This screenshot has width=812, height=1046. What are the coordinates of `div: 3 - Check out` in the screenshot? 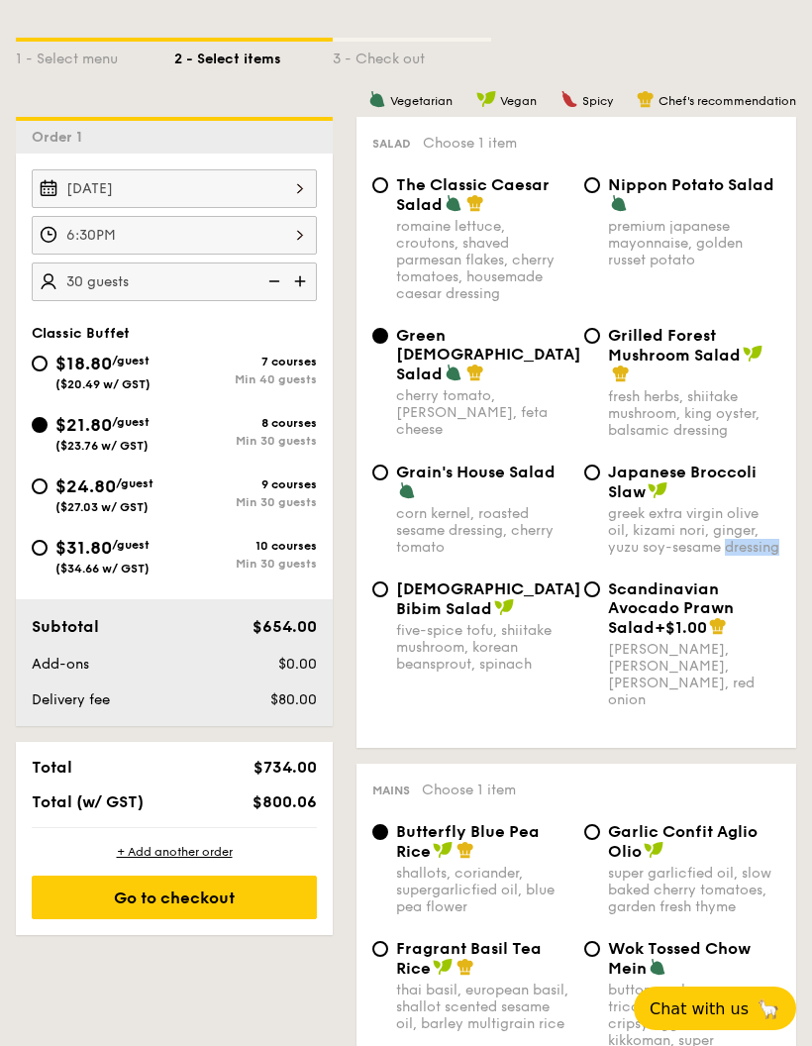 It's located at (412, 55).